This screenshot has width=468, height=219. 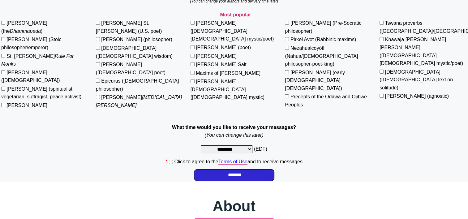 What do you see at coordinates (234, 206) in the screenshot?
I see `span: About` at bounding box center [234, 206].